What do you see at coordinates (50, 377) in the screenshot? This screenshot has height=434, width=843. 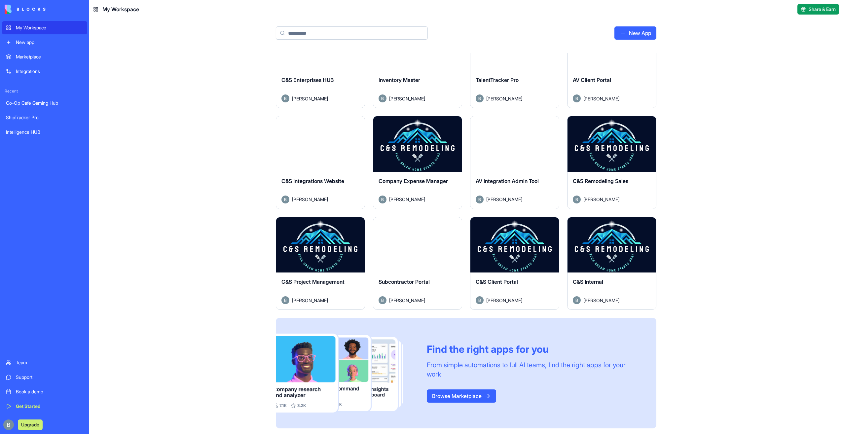 I see `div: Support` at bounding box center [50, 377].